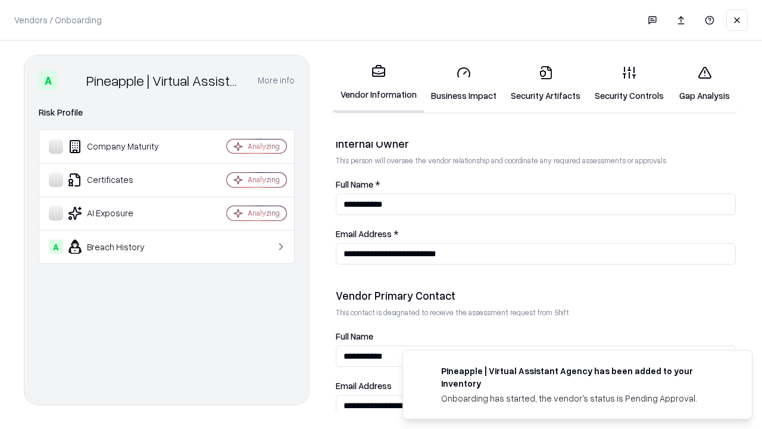 This screenshot has width=762, height=429. Describe the element at coordinates (379, 83) in the screenshot. I see `a: Vendor Information` at that location.